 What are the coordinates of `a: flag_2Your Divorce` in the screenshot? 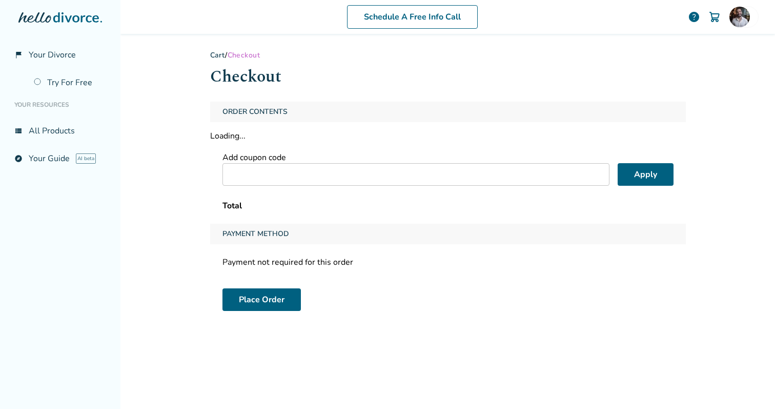 It's located at (60, 55).